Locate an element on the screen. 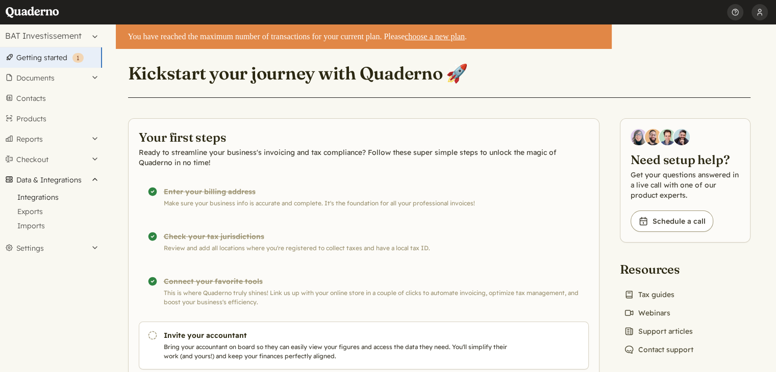 This screenshot has width=776, height=372. h1: Kickstart your journey with Quaderno 🚀 is located at coordinates (298, 73).